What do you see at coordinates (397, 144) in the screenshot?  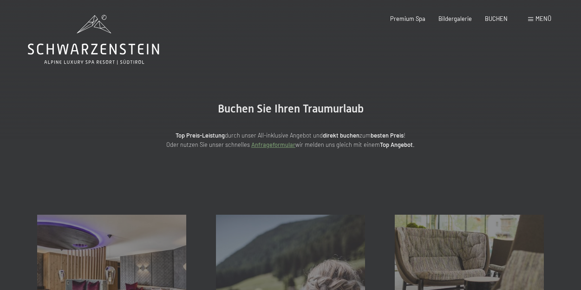 I see `strong: Top Angebot.` at bounding box center [397, 144].